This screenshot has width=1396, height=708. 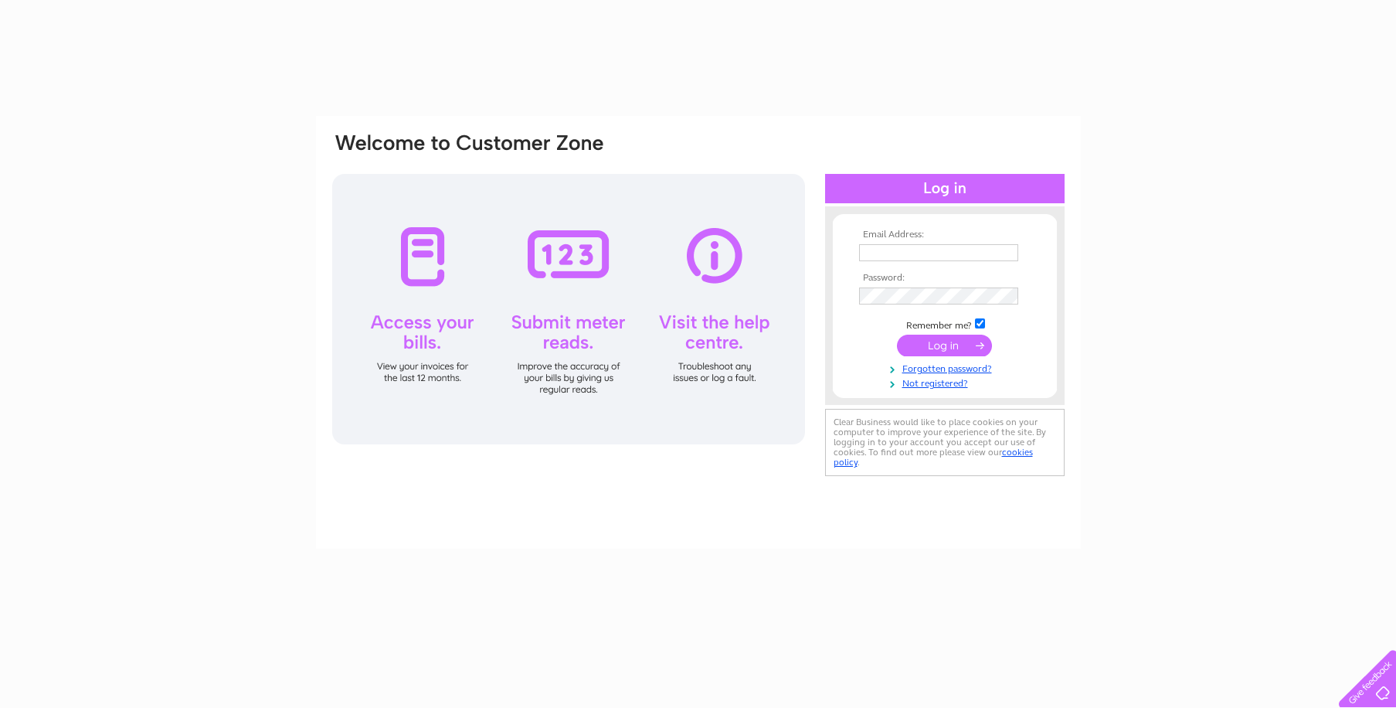 What do you see at coordinates (944, 345) in the screenshot?
I see `input: Submit` at bounding box center [944, 345].